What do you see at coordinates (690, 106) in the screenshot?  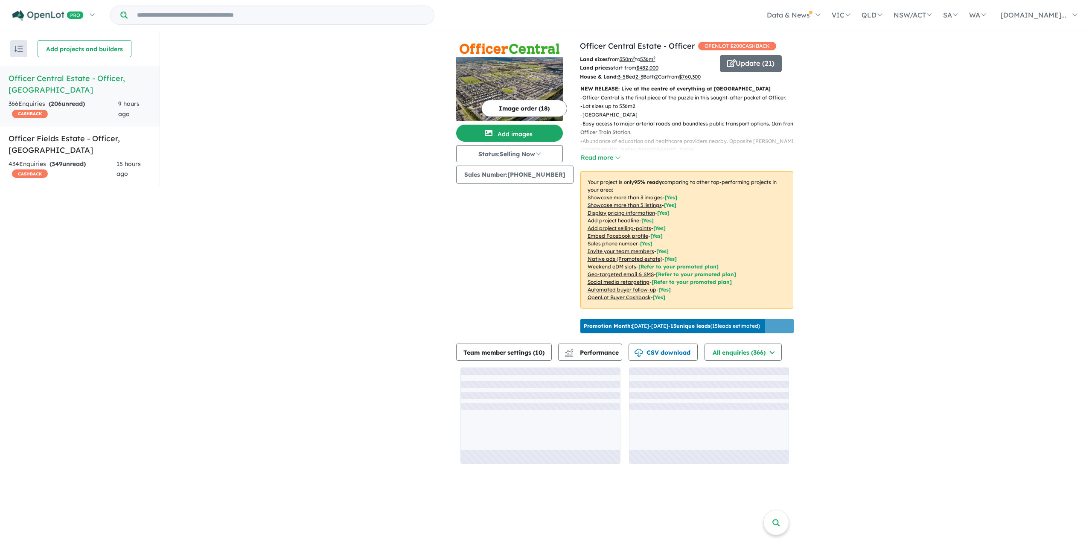 I see `p: - Lot sizes up to 536m2` at bounding box center [690, 106].